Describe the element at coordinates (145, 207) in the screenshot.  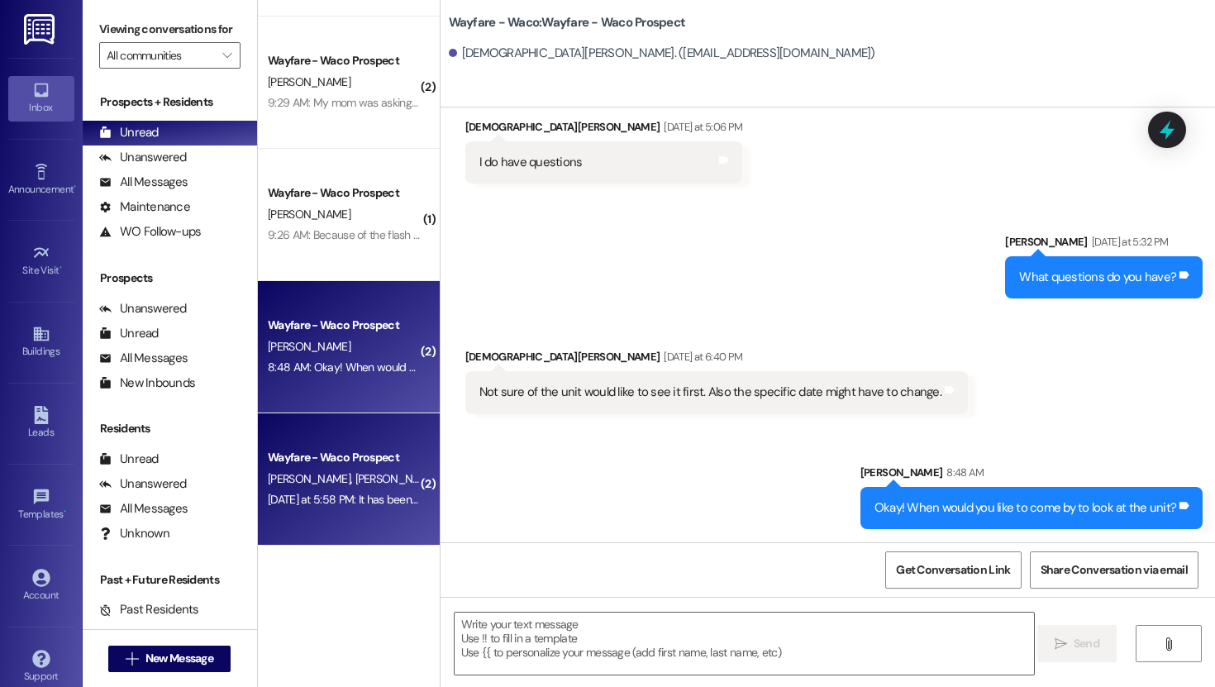
I see `div: Maintenance` at that location.